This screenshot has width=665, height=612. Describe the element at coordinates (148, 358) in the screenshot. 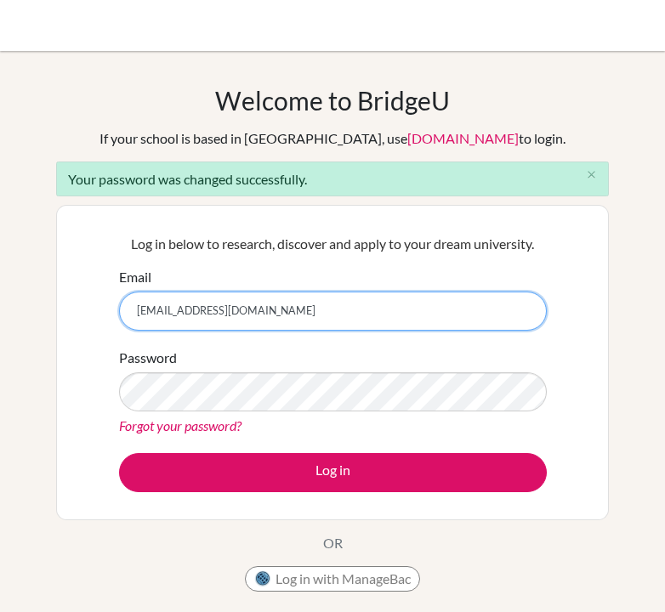

I see `label: Password` at that location.